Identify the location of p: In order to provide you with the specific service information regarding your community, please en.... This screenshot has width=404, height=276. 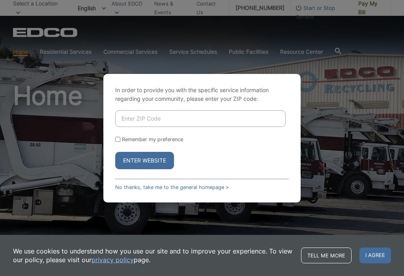
(202, 94).